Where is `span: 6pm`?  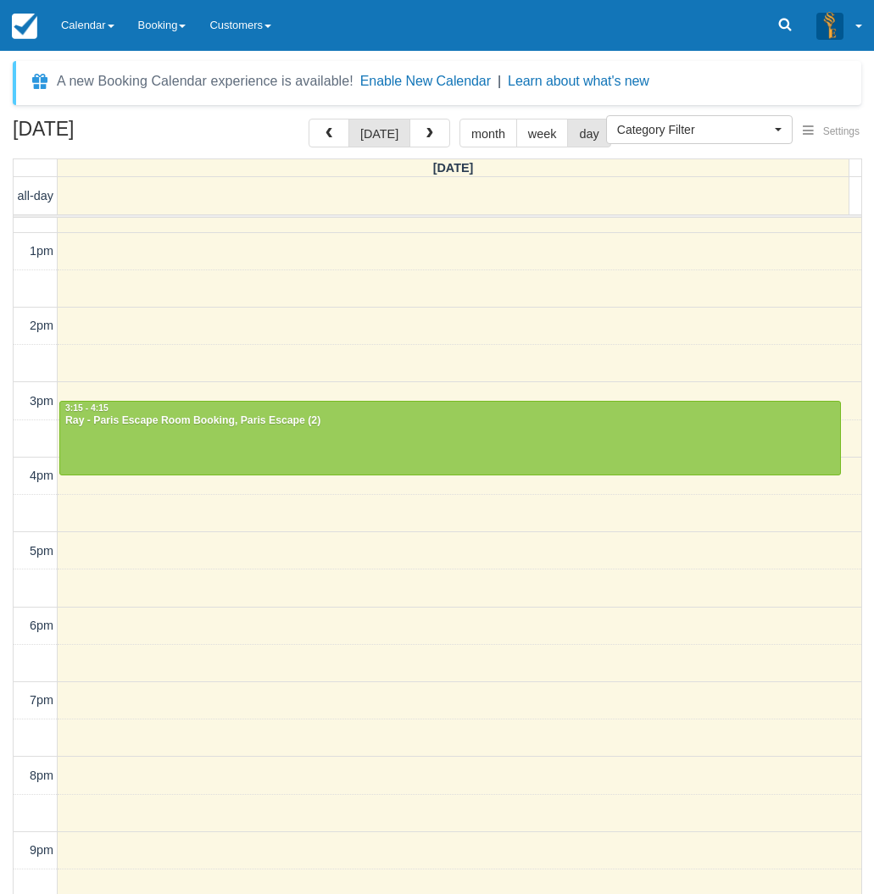 span: 6pm is located at coordinates (42, 625).